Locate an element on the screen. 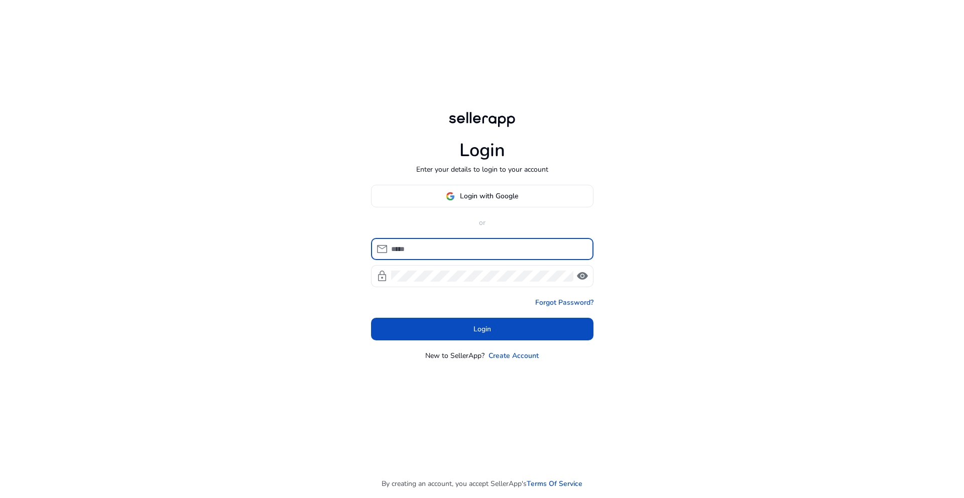 This screenshot has height=498, width=964. span: visibility is located at coordinates (583, 276).